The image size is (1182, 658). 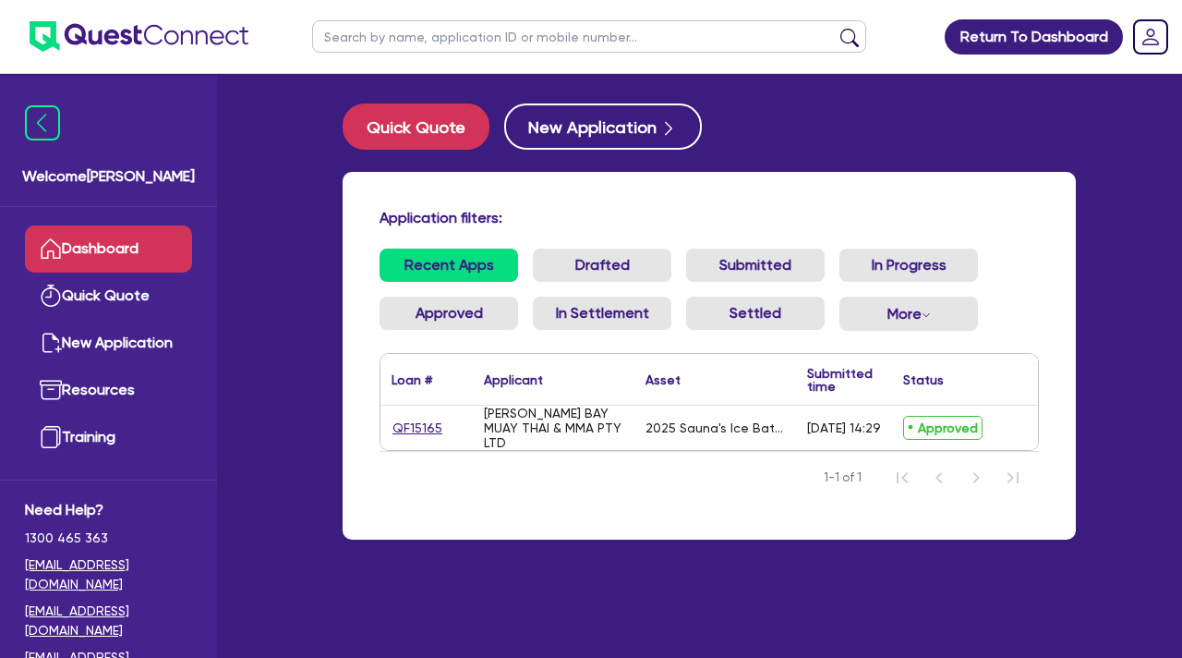 I want to click on a: Resources, so click(x=108, y=390).